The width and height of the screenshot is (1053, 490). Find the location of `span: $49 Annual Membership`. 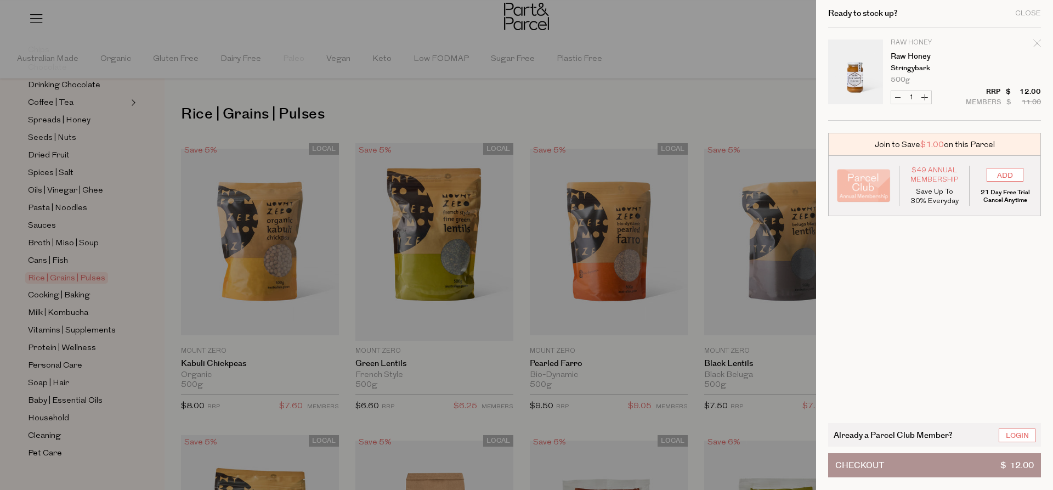

span: $49 Annual Membership is located at coordinates (934, 175).